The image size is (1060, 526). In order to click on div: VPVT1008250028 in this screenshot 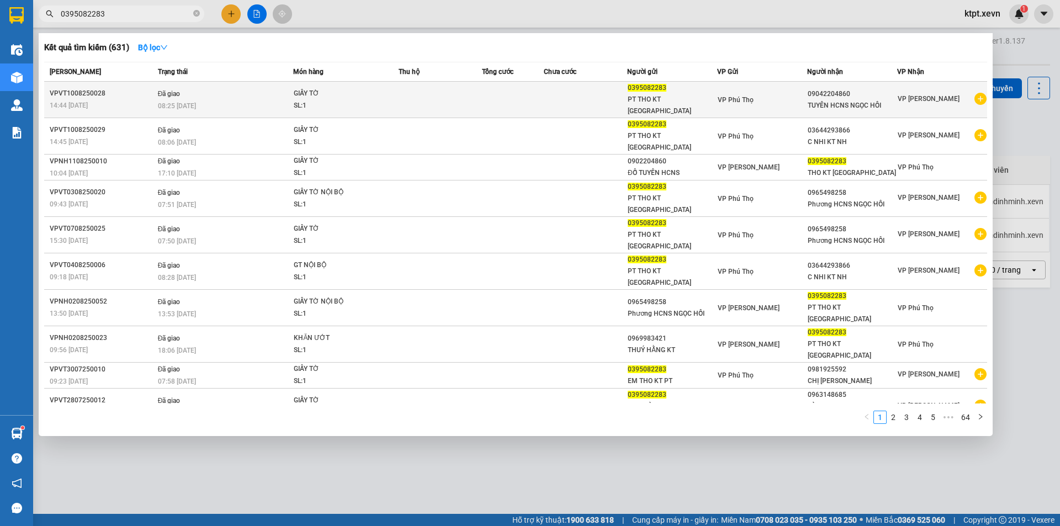, I will do `click(102, 93)`.